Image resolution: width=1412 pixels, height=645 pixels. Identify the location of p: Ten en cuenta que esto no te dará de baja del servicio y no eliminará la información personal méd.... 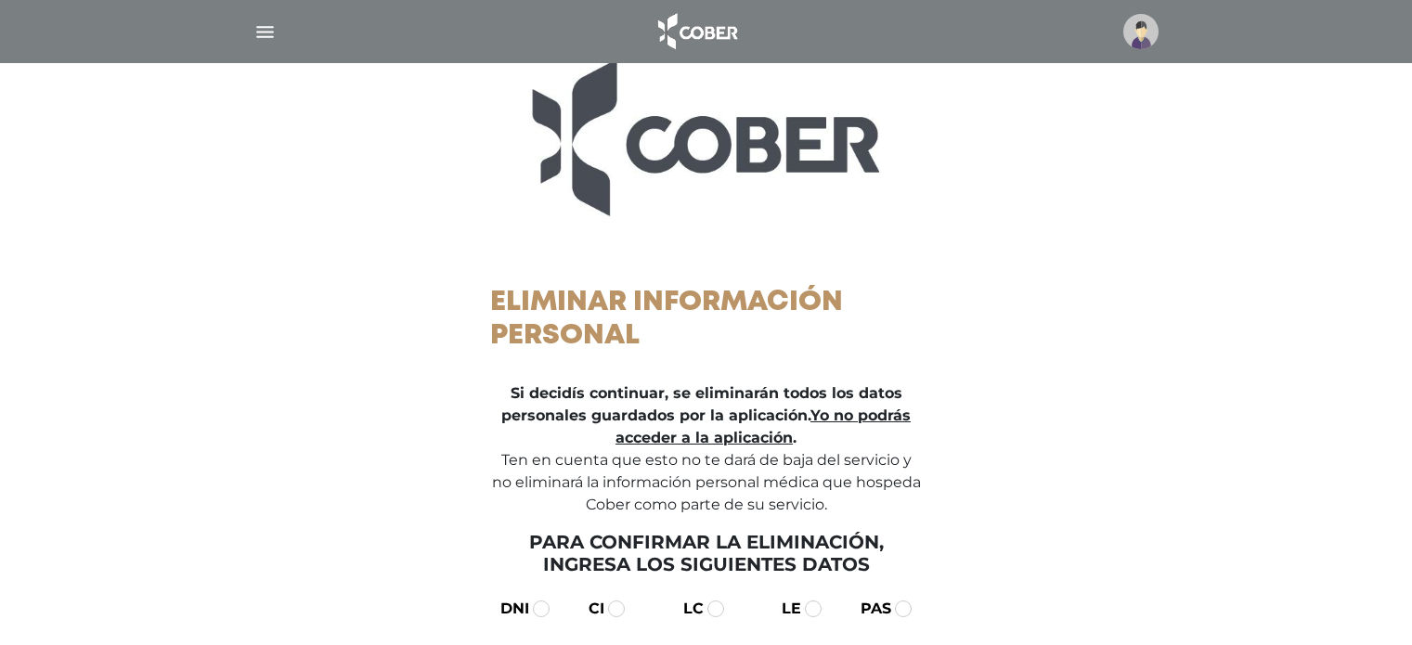
(705, 449).